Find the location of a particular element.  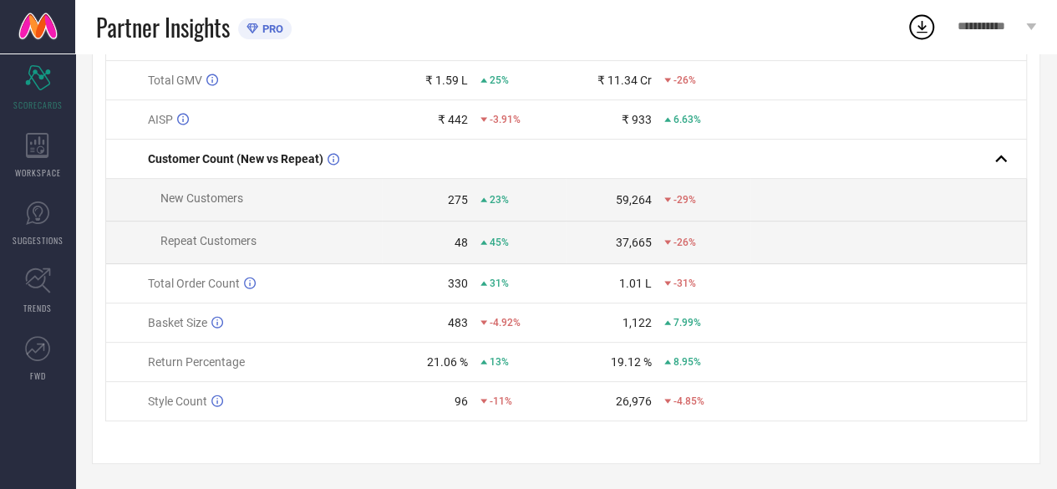

div: 96 is located at coordinates (461, 401).